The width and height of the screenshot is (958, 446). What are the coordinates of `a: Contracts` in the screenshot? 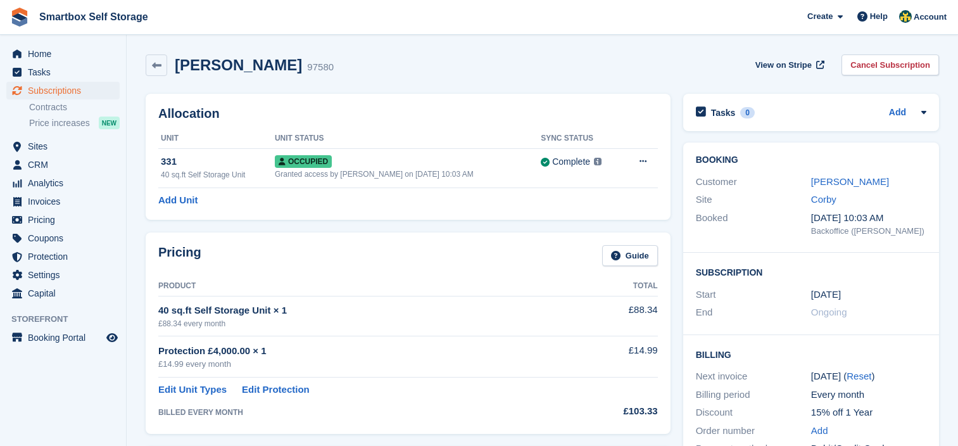 It's located at (74, 107).